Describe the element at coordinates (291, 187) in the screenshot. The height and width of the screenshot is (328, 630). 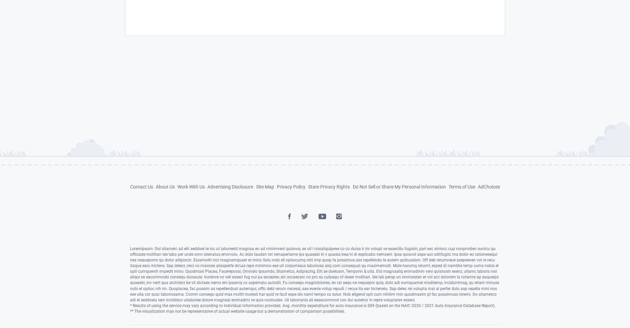
I see `a: Privacy Policy` at that location.